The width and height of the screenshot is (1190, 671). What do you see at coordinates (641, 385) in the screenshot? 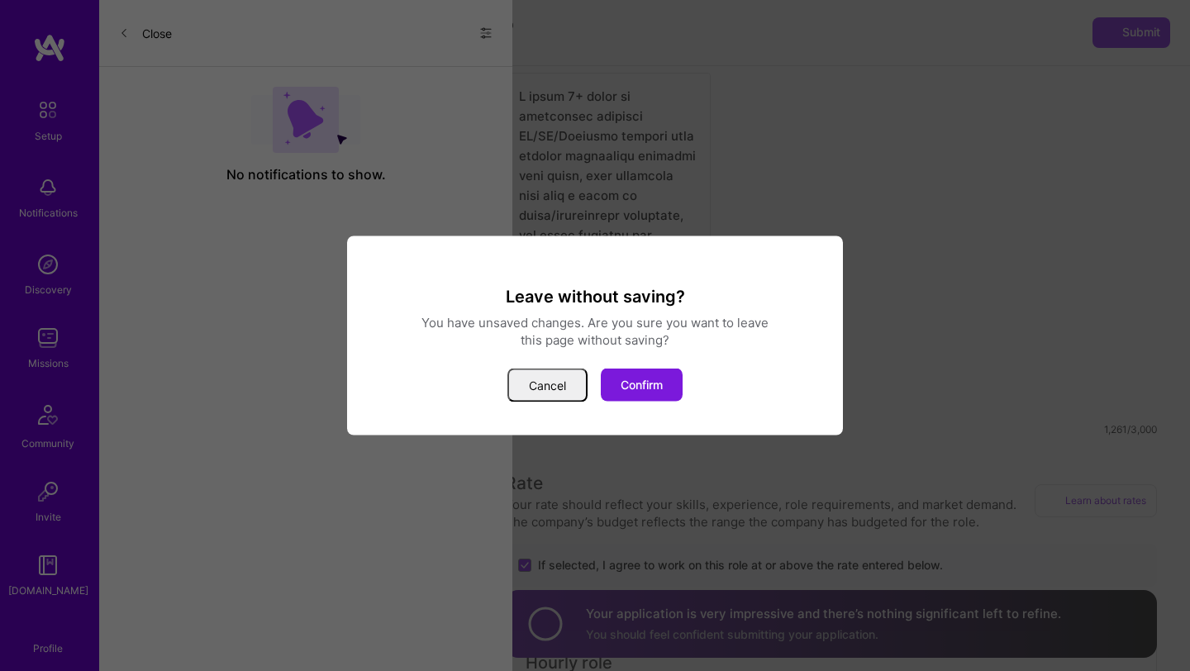
I see `button: Confirm` at bounding box center [641, 385].